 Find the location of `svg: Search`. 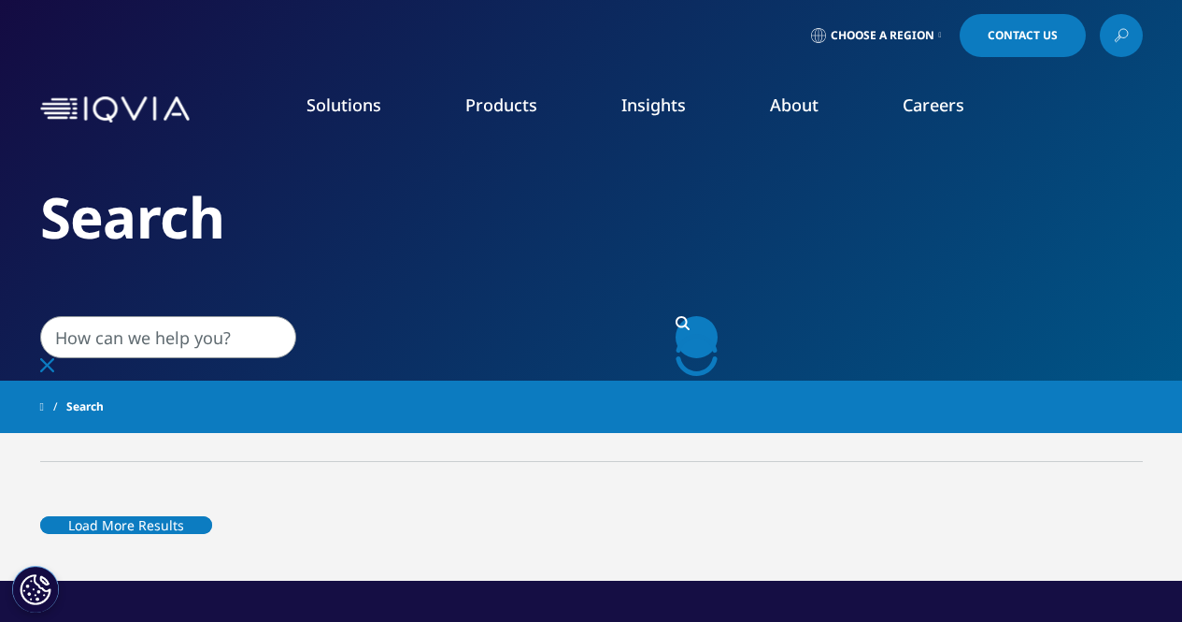

svg: Search is located at coordinates (682, 322).